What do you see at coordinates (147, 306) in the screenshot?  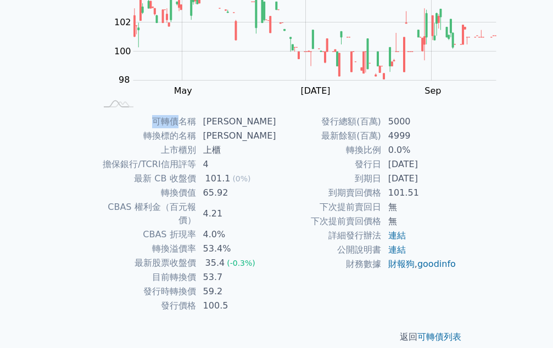 I see `td: 發行價格` at bounding box center [147, 306].